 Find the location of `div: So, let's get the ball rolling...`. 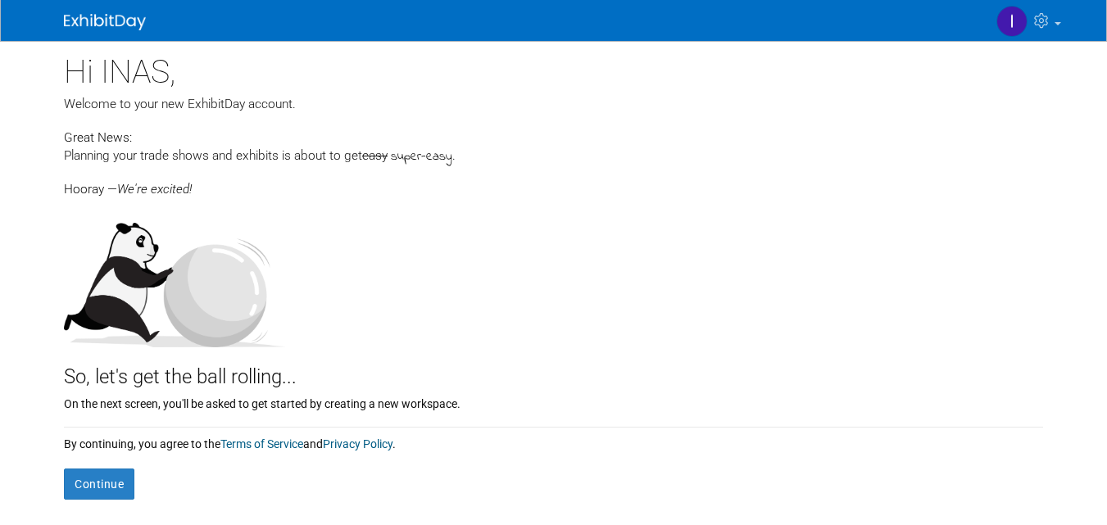

div: So, let's get the ball rolling... is located at coordinates (553, 370).